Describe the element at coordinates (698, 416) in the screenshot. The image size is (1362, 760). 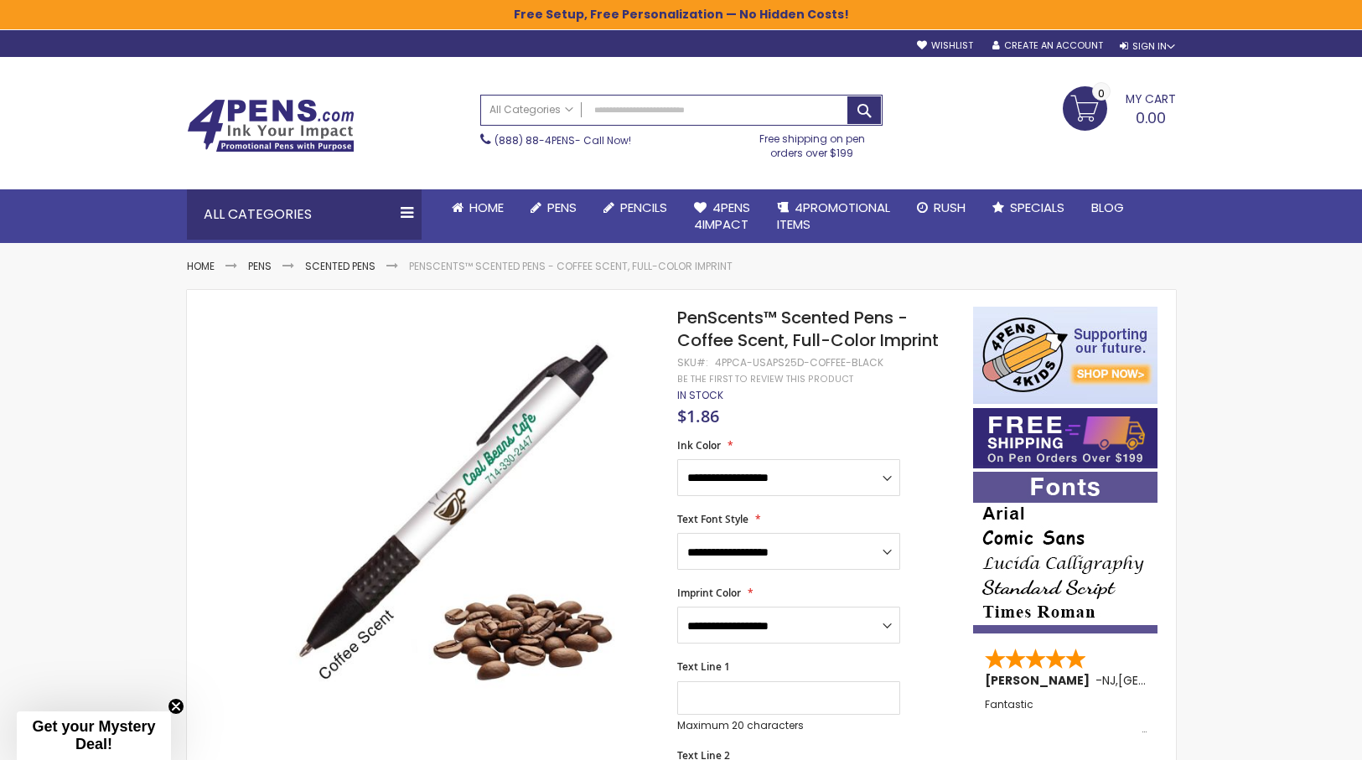
I see `span: $1.86` at that location.